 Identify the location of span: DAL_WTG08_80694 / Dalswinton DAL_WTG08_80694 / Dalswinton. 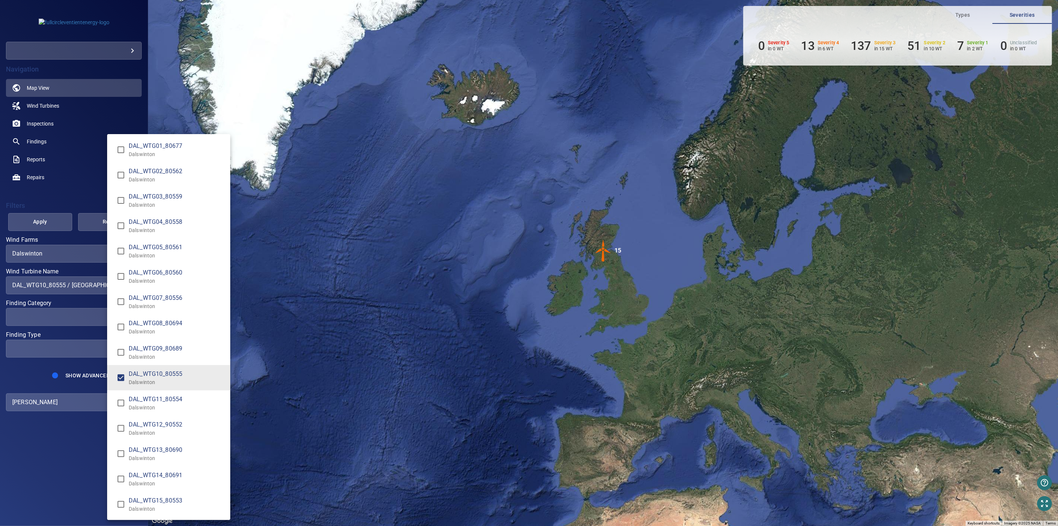
(121, 327).